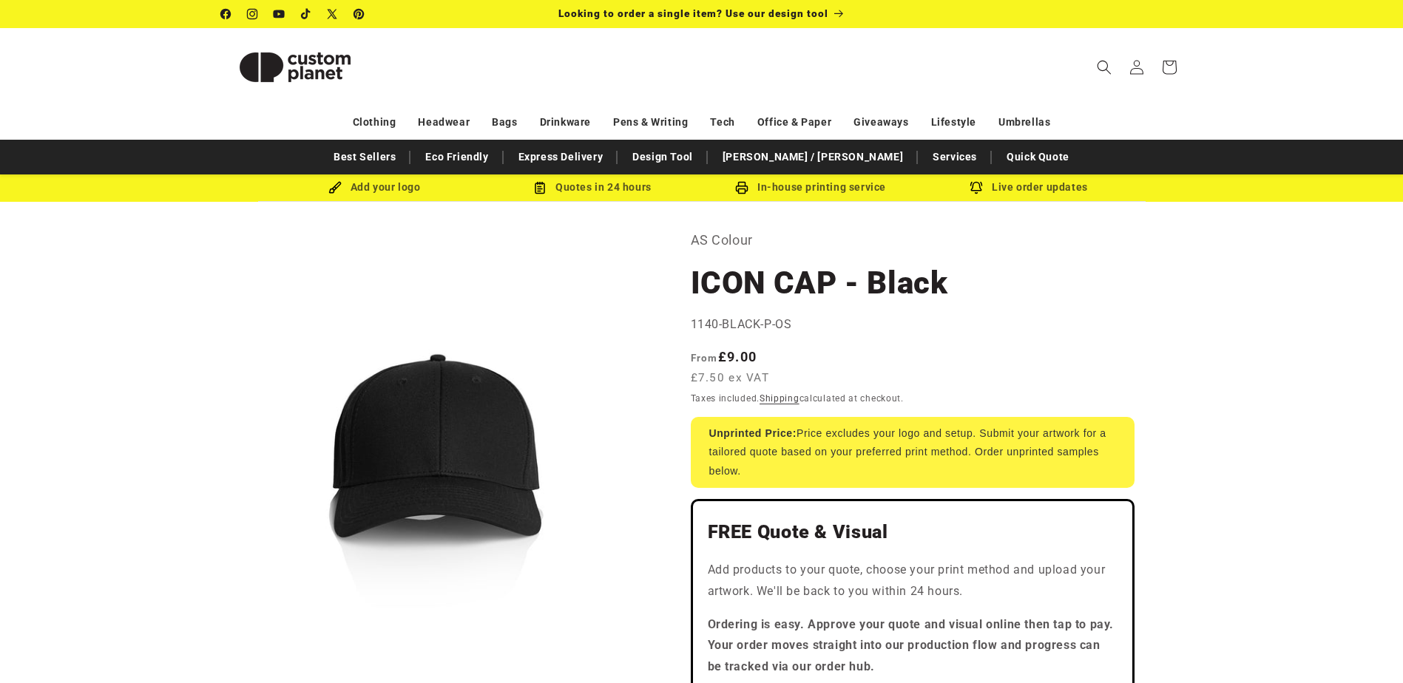  What do you see at coordinates (592, 187) in the screenshot?
I see `div: Quotes in 24 hours` at bounding box center [592, 187].